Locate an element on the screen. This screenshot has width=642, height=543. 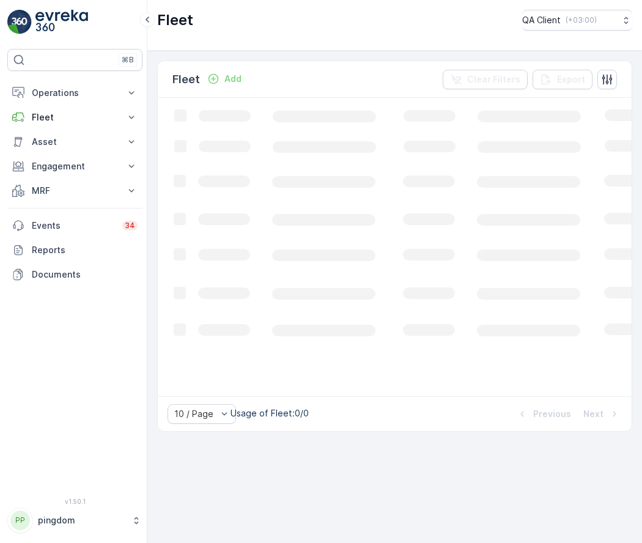
p: Clear Filters is located at coordinates (493, 79).